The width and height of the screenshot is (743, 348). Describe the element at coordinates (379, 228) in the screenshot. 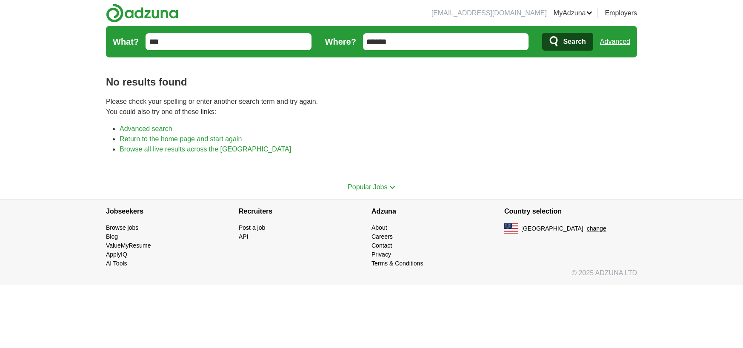

I see `a: About` at that location.